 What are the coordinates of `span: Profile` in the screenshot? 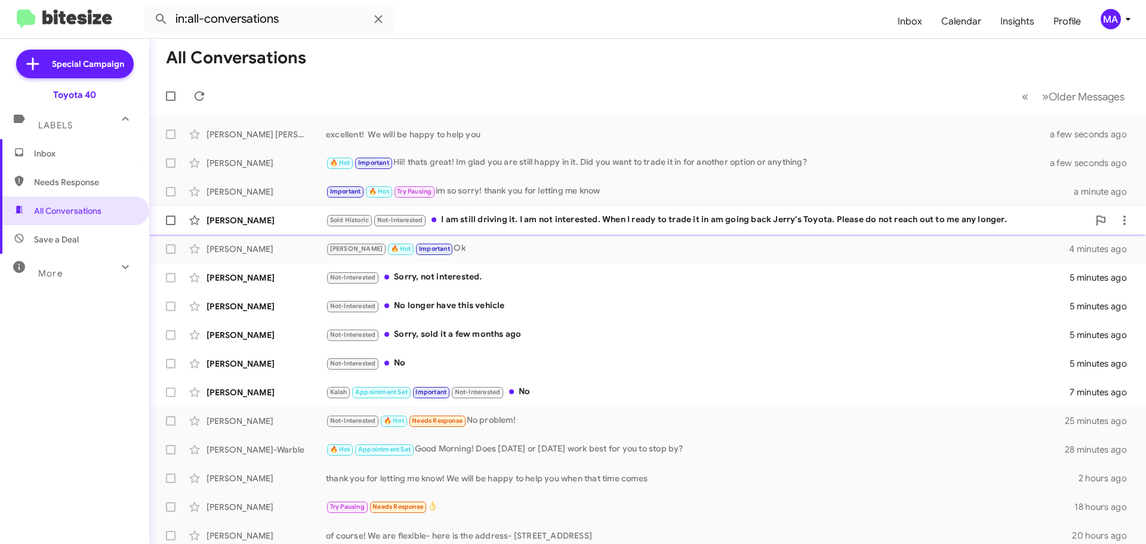 It's located at (1067, 21).